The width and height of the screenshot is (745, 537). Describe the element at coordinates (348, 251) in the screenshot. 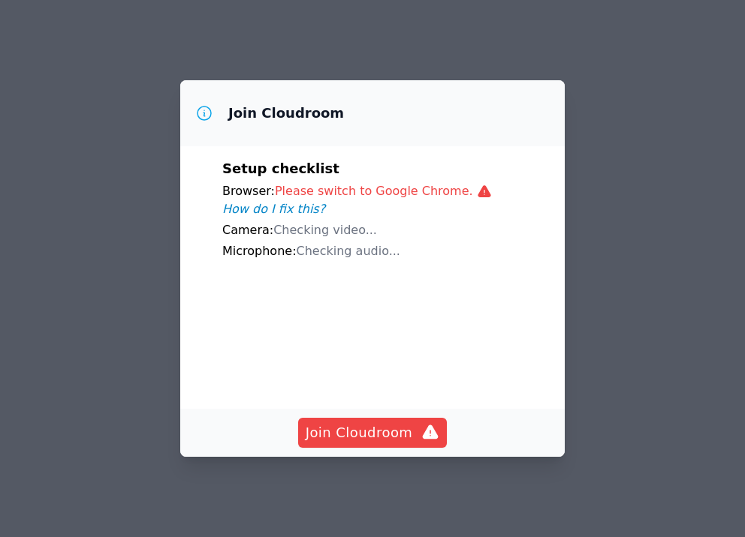

I see `span: Checking audio...` at that location.